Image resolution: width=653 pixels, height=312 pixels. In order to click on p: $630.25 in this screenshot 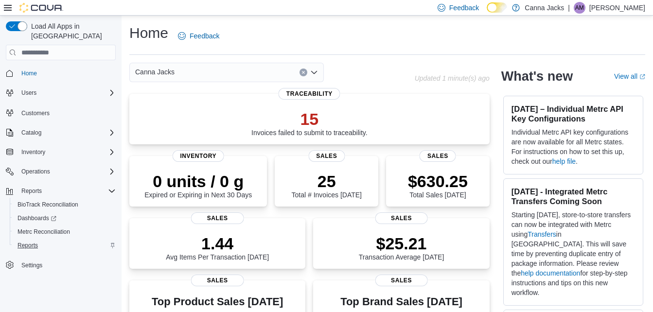, I will do `click(438, 181)`.